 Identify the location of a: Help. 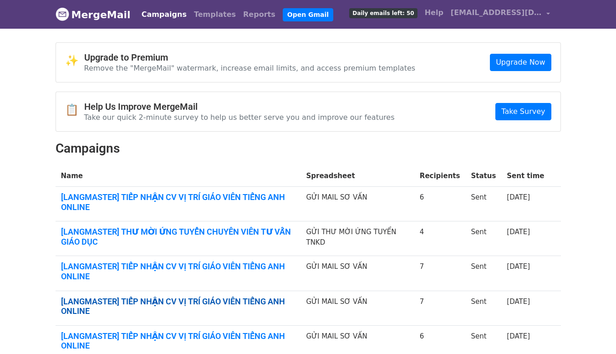
(434, 13).